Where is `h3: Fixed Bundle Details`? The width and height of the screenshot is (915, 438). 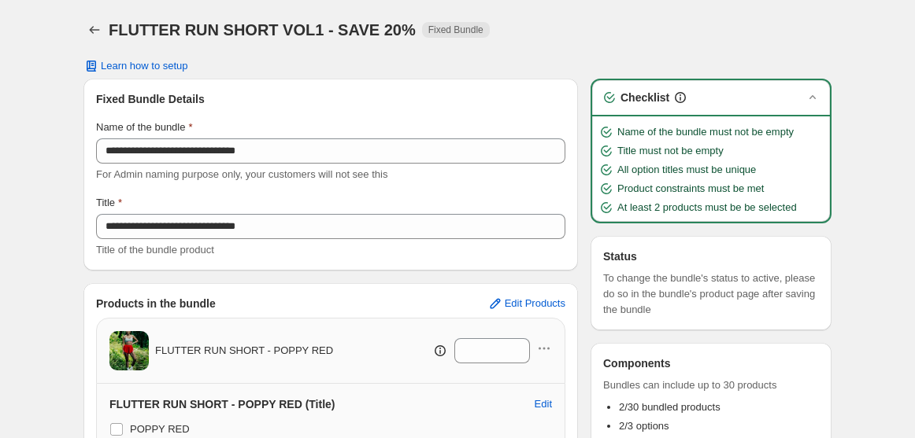
h3: Fixed Bundle Details is located at coordinates (331, 99).